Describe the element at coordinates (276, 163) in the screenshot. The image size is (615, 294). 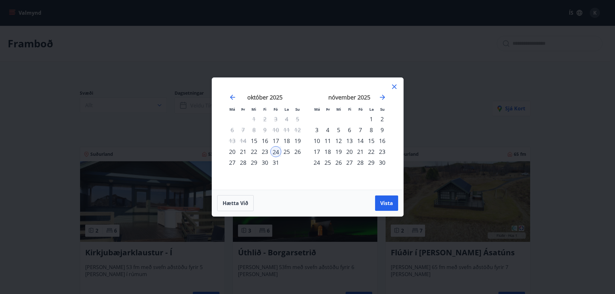
I see `td: Choose föstudagur, 31. október 2025 as your check-out date. It’s available.` at that location.